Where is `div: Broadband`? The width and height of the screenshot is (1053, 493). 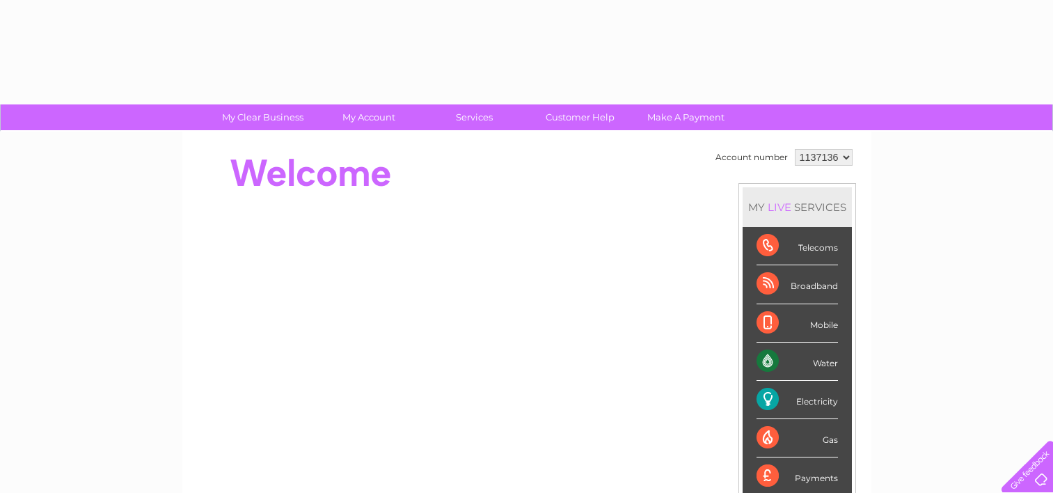 div: Broadband is located at coordinates (797, 284).